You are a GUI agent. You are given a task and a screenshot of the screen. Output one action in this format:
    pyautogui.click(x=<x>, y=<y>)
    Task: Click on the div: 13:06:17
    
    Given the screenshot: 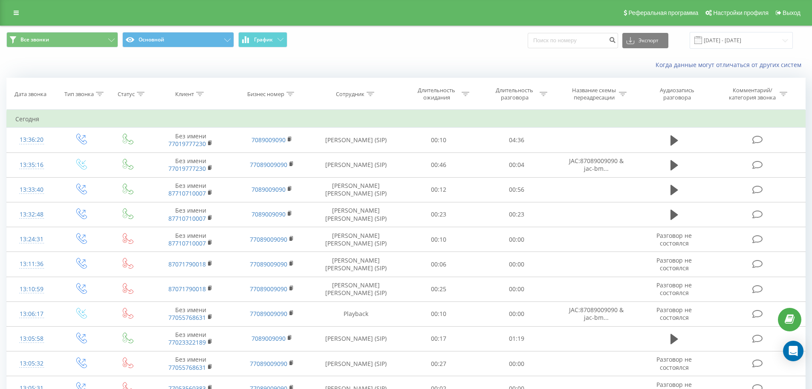 What is the action you would take?
    pyautogui.click(x=32, y=313)
    